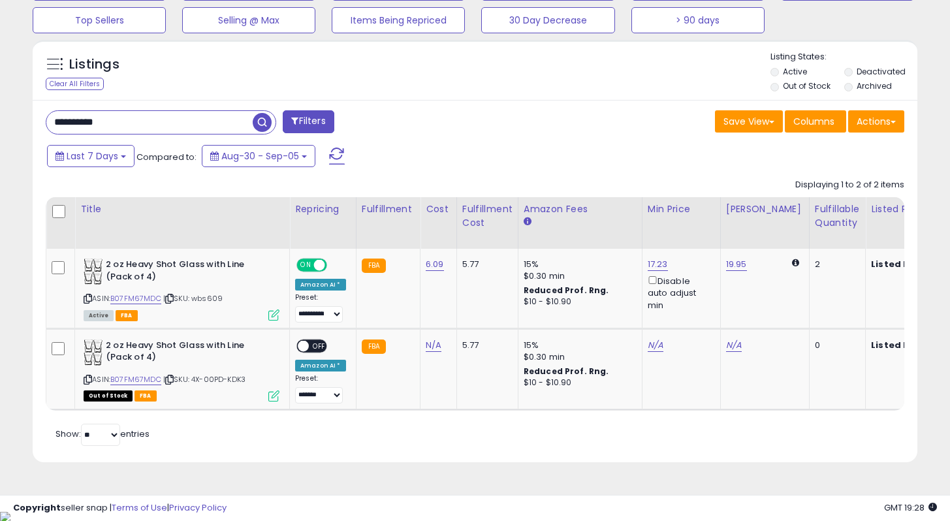 The height and width of the screenshot is (521, 950). Describe the element at coordinates (881, 71) in the screenshot. I see `label: Deactivated` at that location.